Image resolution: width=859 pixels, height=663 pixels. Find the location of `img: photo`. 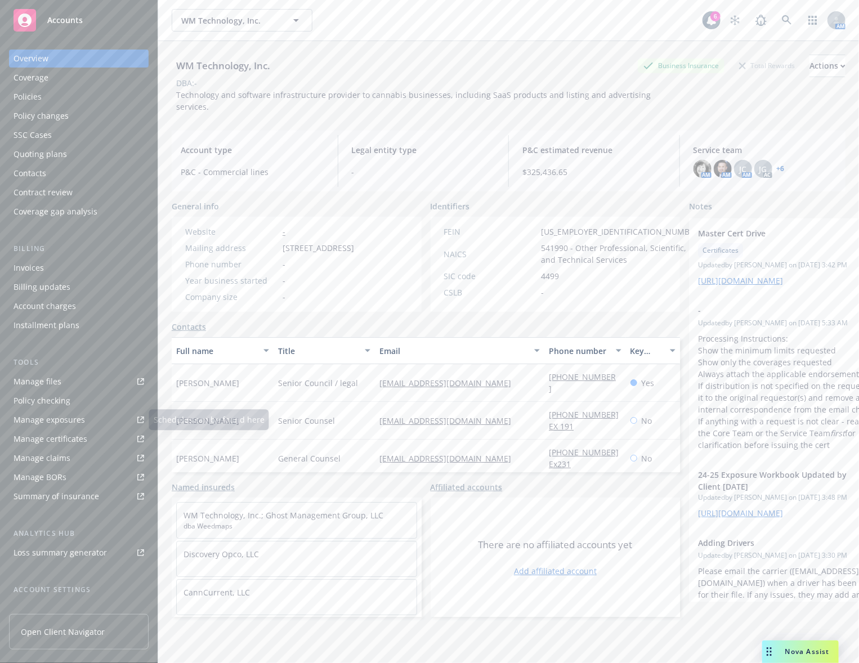

img: photo is located at coordinates (703, 169).